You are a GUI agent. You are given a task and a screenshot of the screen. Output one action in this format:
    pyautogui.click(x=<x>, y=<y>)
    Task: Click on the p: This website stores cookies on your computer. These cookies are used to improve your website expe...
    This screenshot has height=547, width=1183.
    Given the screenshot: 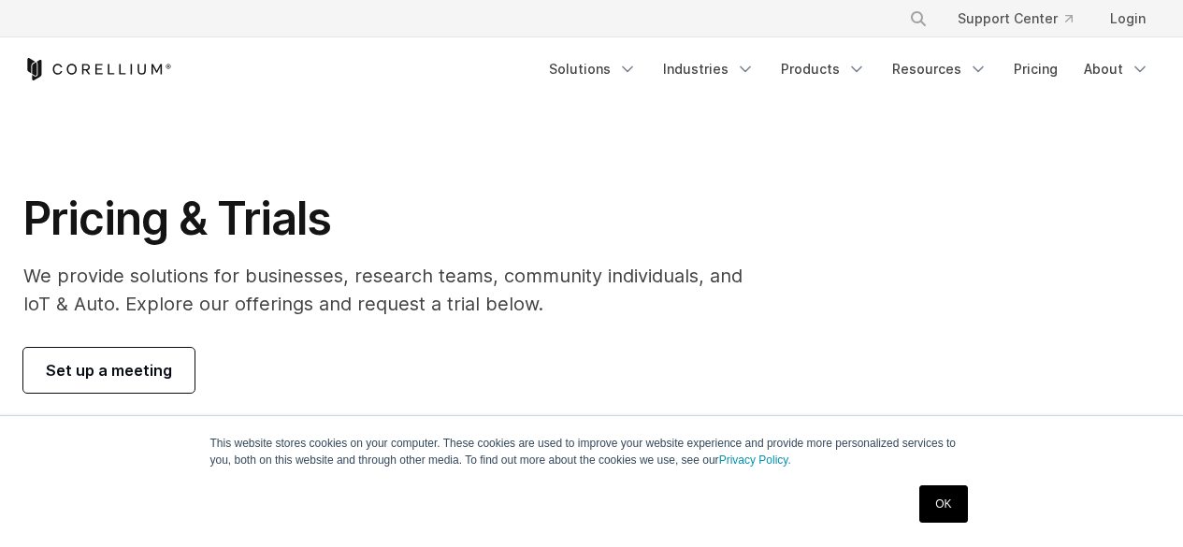 What is the action you would take?
    pyautogui.click(x=592, y=452)
    